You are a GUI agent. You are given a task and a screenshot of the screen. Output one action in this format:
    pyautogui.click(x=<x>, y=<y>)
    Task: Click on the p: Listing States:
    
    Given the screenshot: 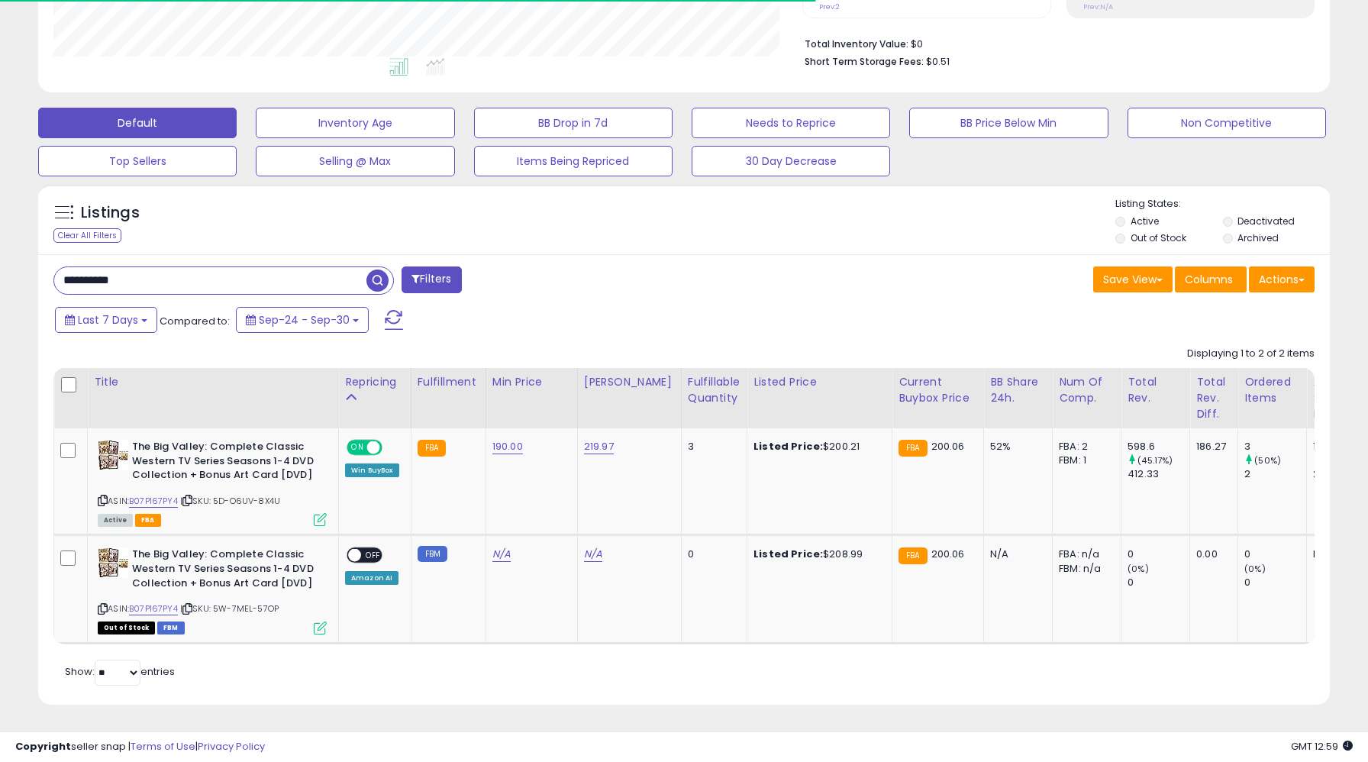 What is the action you would take?
    pyautogui.click(x=1222, y=204)
    